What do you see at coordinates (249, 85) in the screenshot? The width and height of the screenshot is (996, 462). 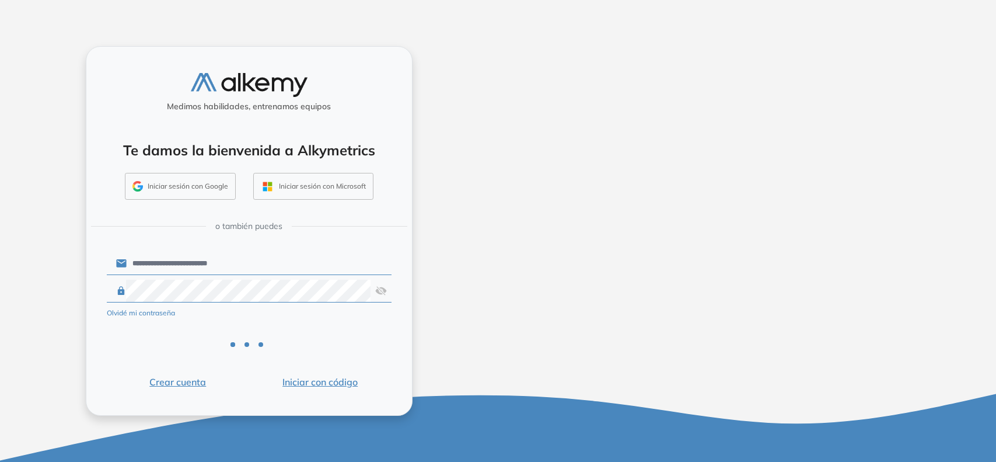 I see `img: logo-alkemy` at bounding box center [249, 85].